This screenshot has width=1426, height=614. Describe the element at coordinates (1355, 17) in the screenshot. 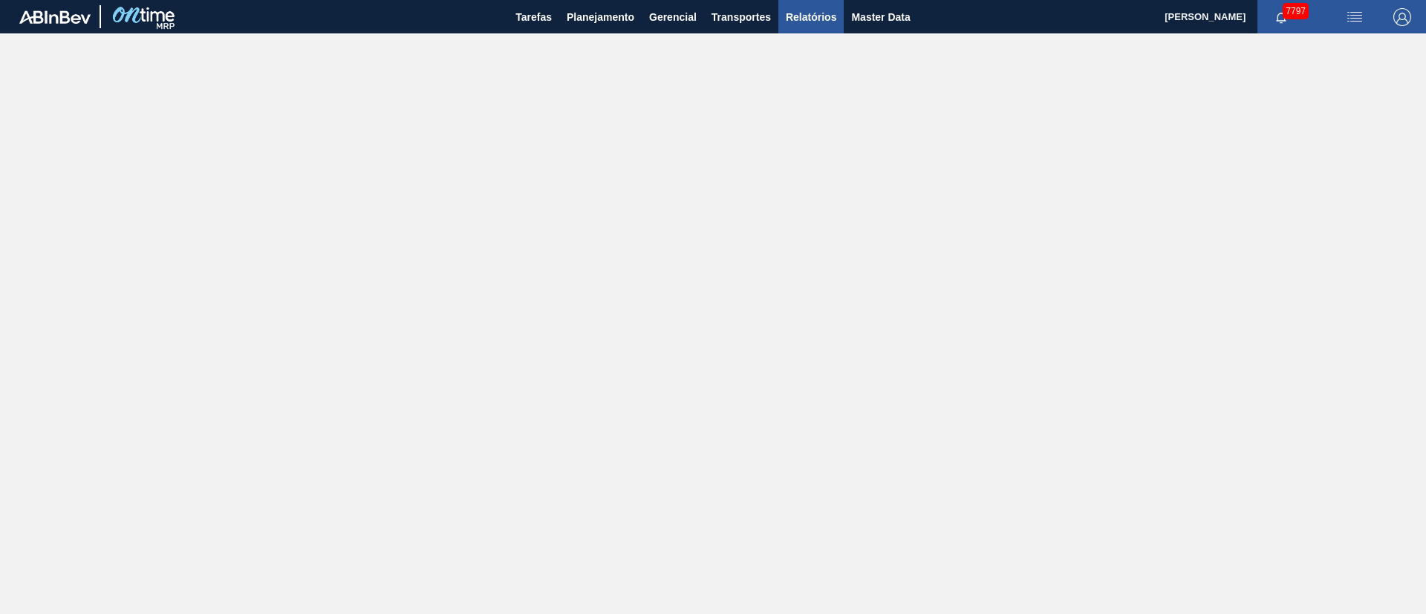

I see `img: userActions` at that location.